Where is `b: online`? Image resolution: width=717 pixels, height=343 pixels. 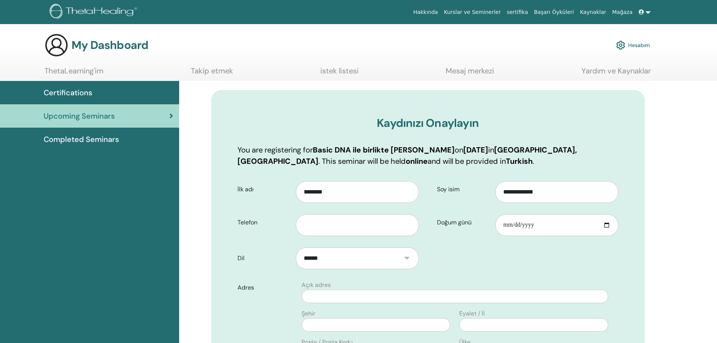 b: online is located at coordinates (417, 161).